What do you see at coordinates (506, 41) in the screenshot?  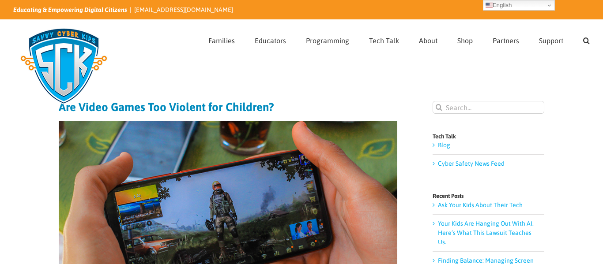 I see `span: Partners` at bounding box center [506, 41].